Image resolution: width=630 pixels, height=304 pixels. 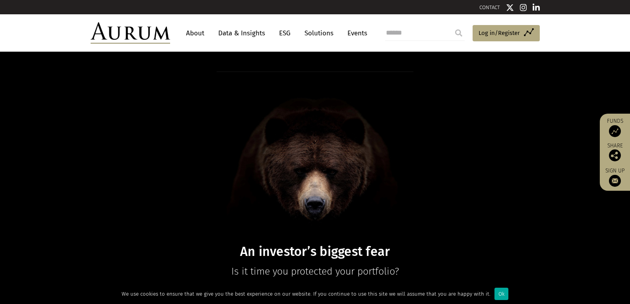 I want to click on img: Sign up to our newsletter, so click(x=615, y=181).